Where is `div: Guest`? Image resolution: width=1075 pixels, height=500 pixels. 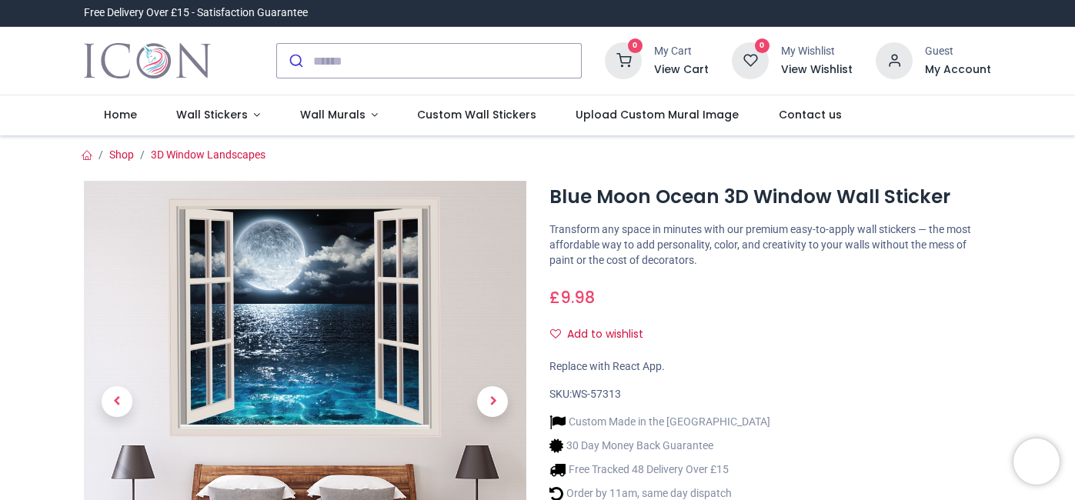
div: Guest is located at coordinates (958, 52).